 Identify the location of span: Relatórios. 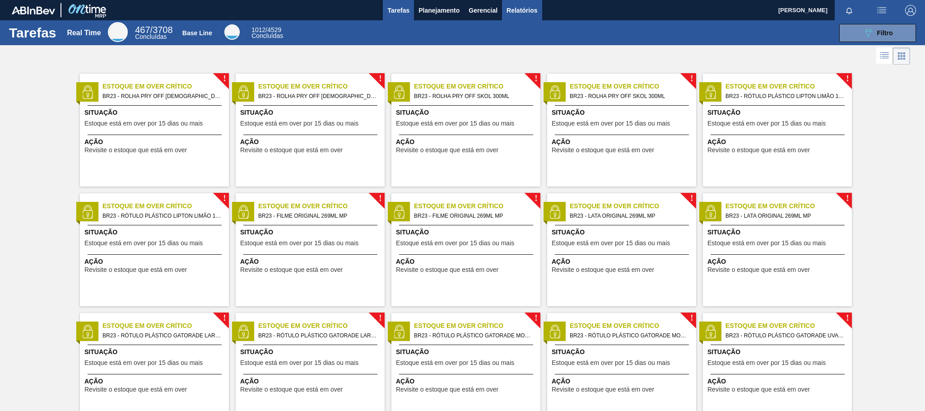
(522, 10).